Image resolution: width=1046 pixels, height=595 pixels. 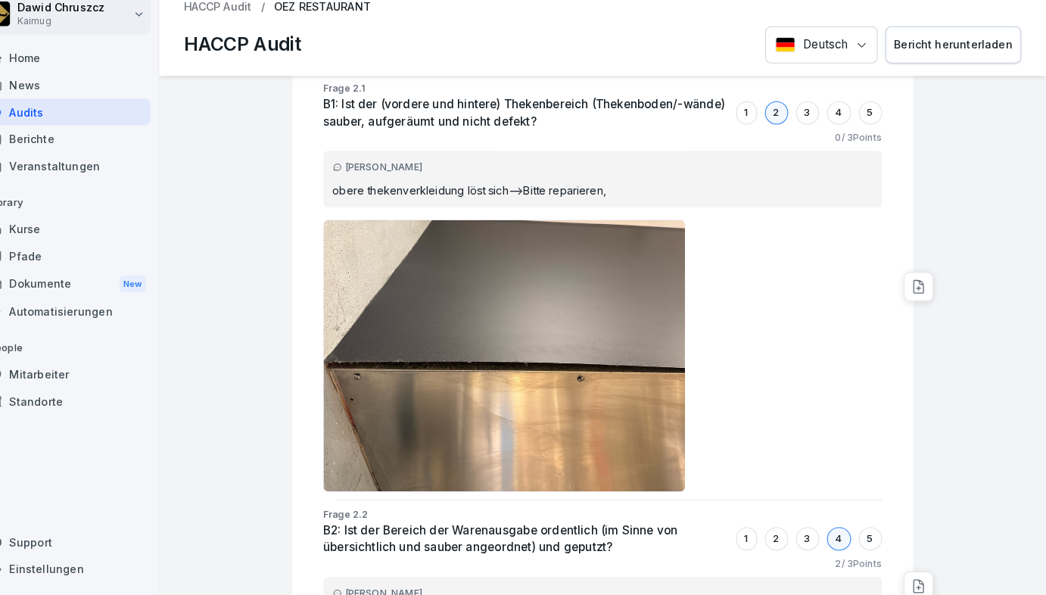 What do you see at coordinates (539, 125) in the screenshot?
I see `p: B1: Ist der (vordere und hintere) Thekenbereich (Thekenboden/-wände) sauber, aufgeräumt und nicht...` at bounding box center [539, 125].